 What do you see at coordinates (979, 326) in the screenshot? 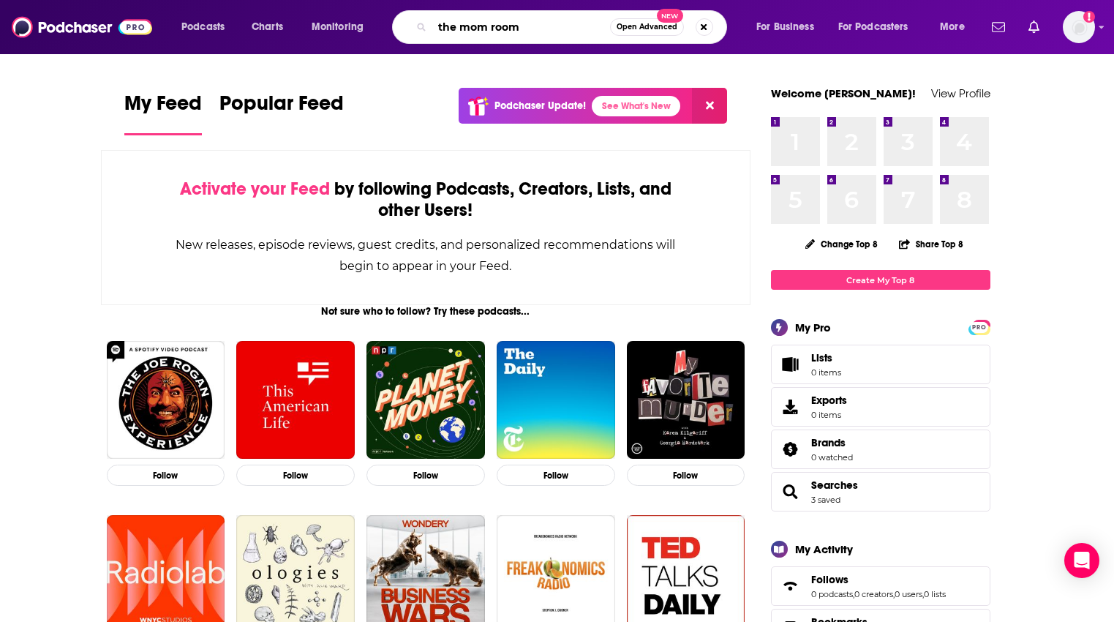
I see `a: PRO` at bounding box center [979, 326].